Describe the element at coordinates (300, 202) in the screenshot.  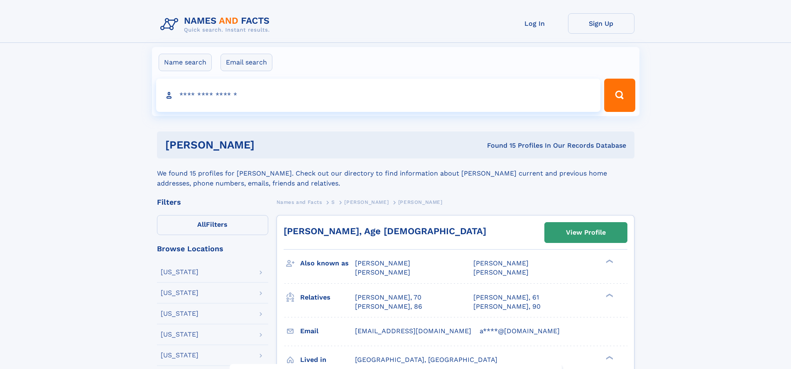
I see `a: Names and Facts` at that location.